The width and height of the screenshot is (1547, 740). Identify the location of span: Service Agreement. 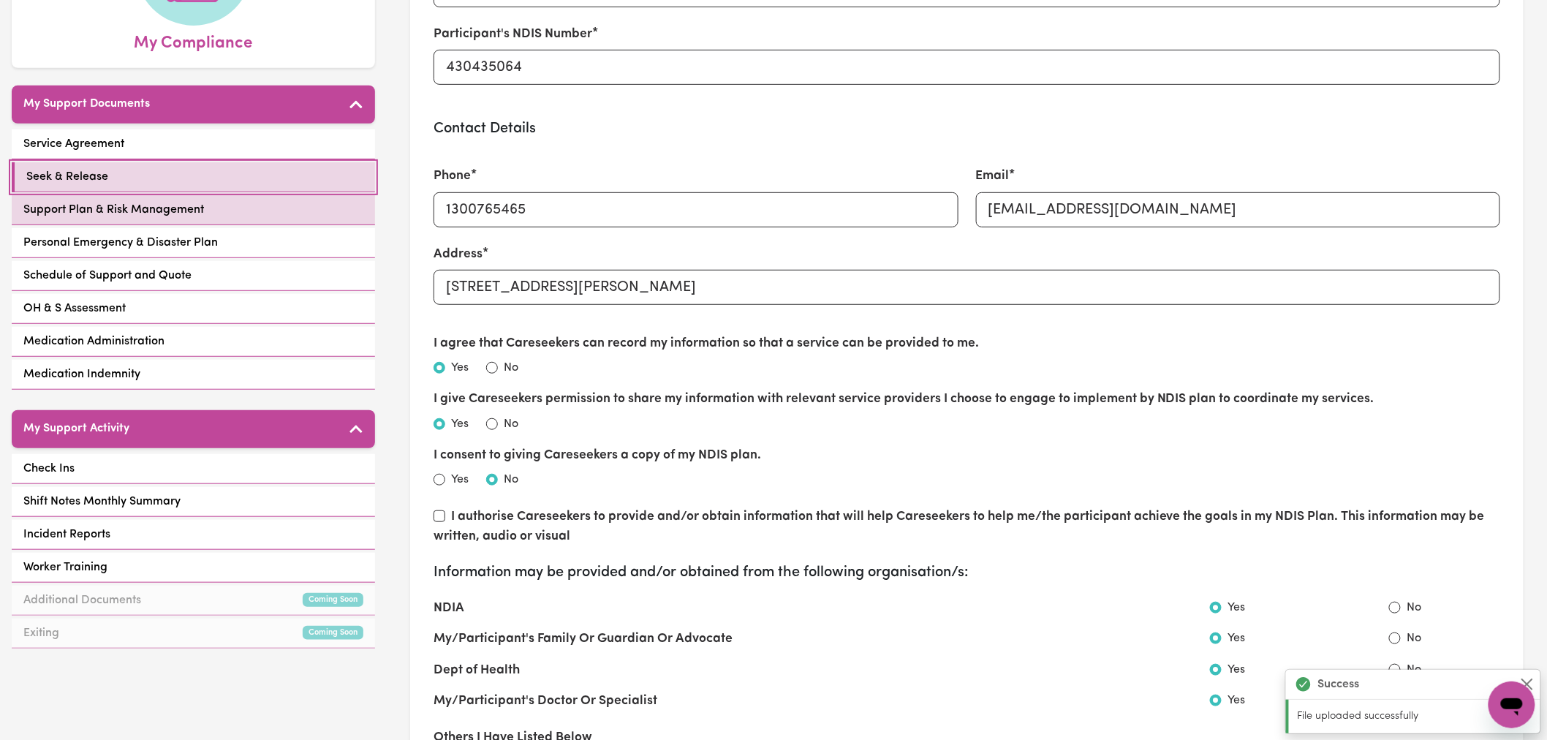
(74, 144).